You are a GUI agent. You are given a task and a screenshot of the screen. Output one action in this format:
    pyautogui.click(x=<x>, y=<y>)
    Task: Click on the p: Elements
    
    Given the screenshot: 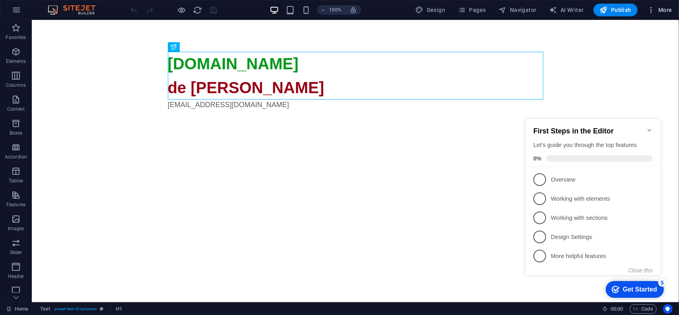 What is the action you would take?
    pyautogui.click(x=16, y=61)
    